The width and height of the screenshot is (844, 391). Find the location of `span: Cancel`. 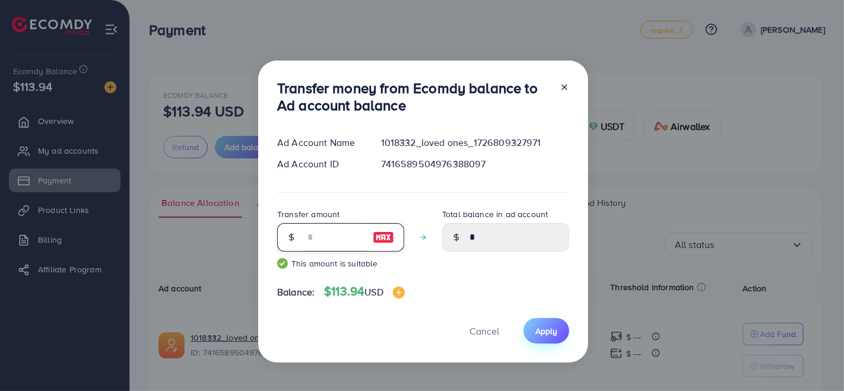

span: Cancel is located at coordinates (484, 331).